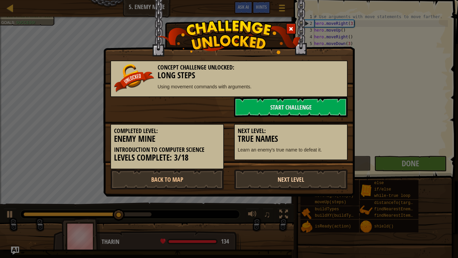 The height and width of the screenshot is (258, 458). Describe the element at coordinates (291, 150) in the screenshot. I see `p: Learn an enemy's true name to defeat it.` at that location.